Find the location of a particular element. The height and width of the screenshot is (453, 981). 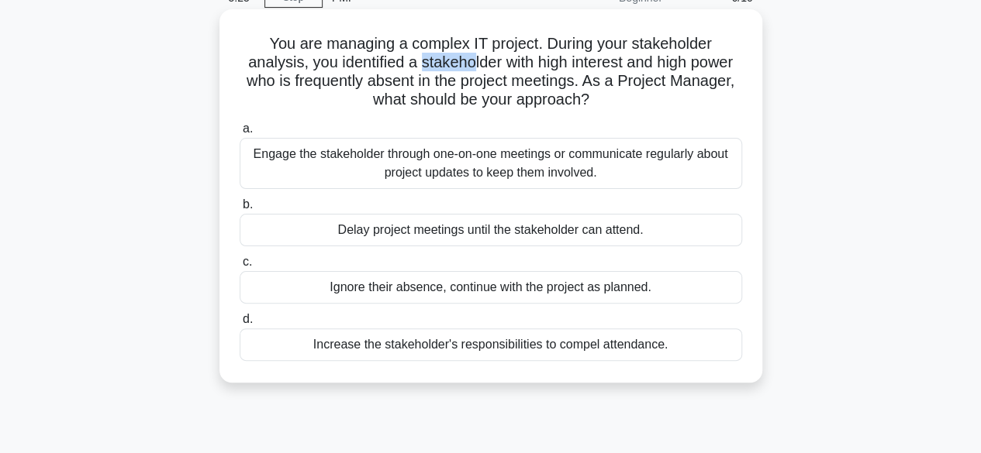

span: c. is located at coordinates (247, 261).